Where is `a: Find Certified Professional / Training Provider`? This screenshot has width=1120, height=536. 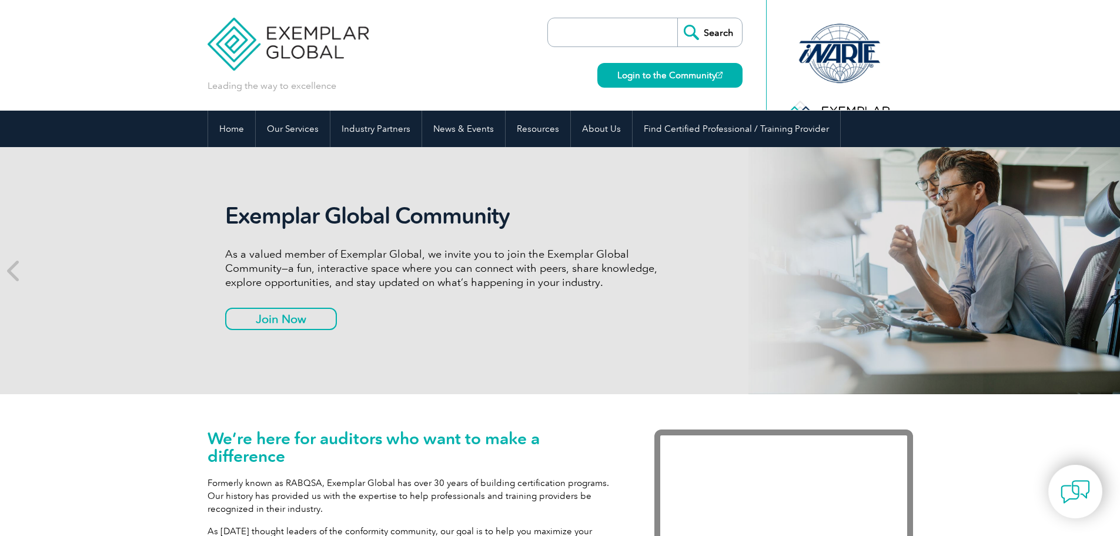 a: Find Certified Professional / Training Provider is located at coordinates (736, 129).